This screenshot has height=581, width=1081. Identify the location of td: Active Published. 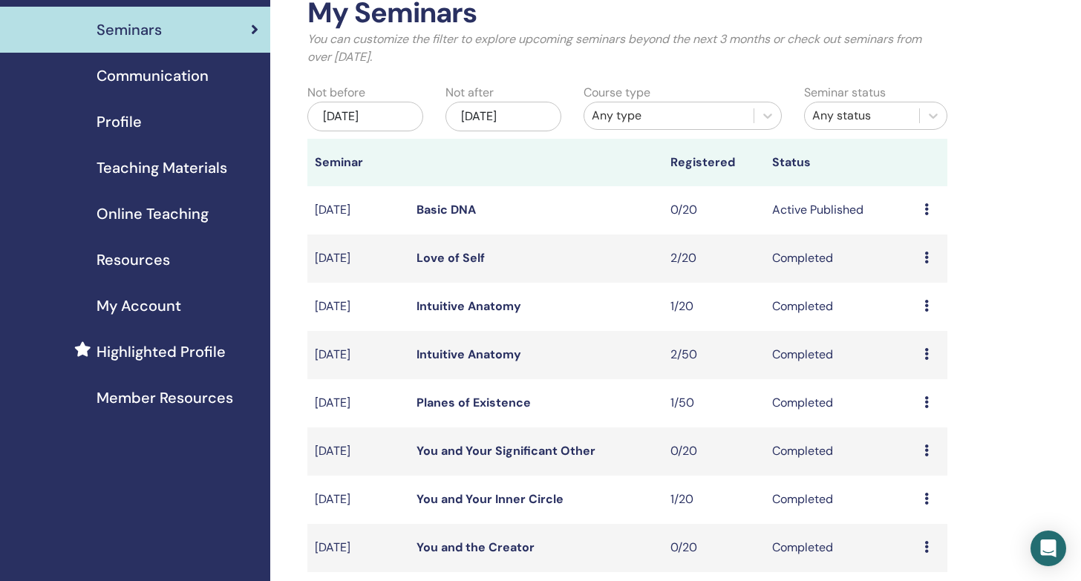
(840, 210).